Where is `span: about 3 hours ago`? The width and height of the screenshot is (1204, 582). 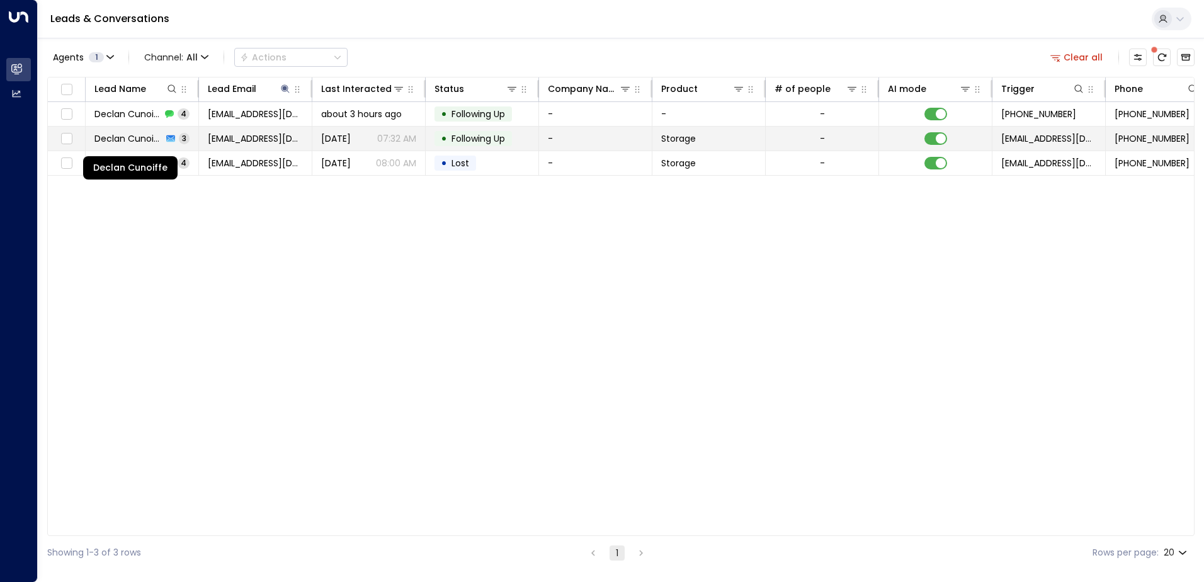
span: about 3 hours ago is located at coordinates (362, 114).